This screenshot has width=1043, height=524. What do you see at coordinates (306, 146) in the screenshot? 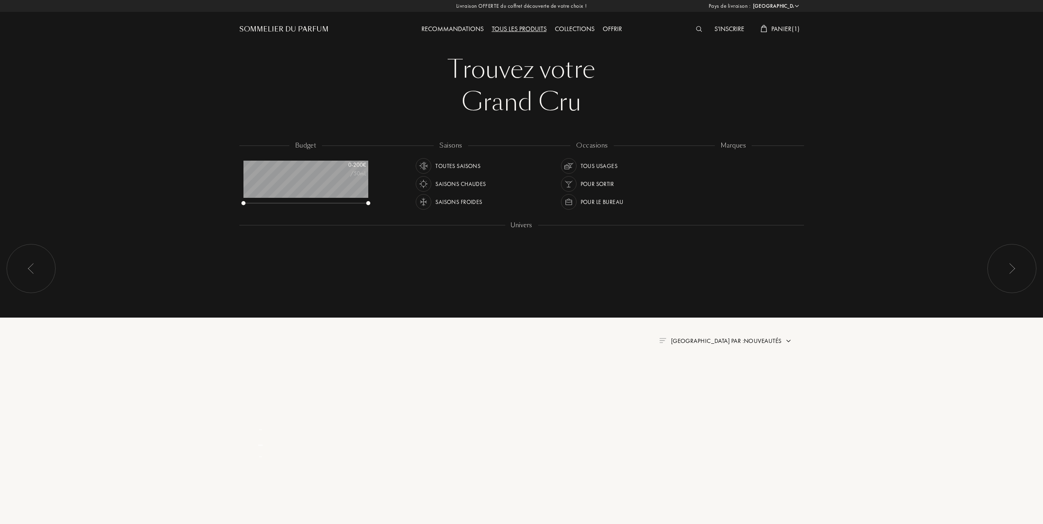
I see `div: budget` at bounding box center [306, 146].